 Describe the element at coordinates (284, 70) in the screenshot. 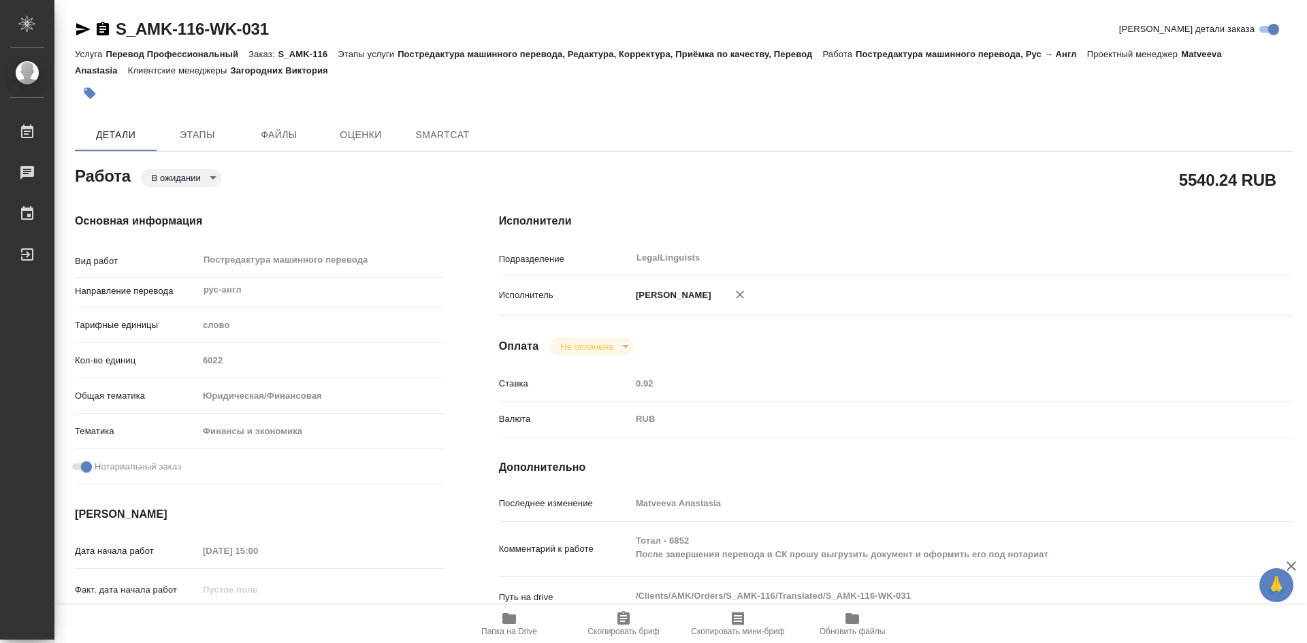

I see `p: Загородних Виктория` at that location.